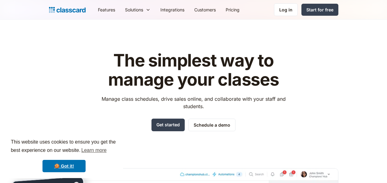  I want to click on a: Start for free, so click(320, 10).